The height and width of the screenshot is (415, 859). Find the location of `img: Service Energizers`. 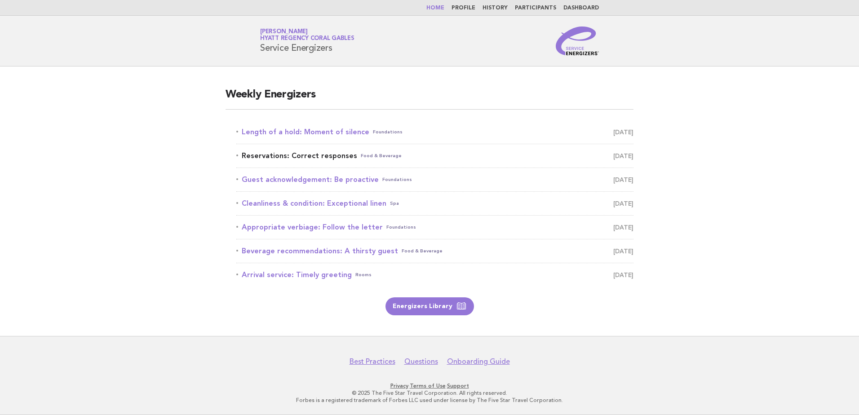

img: Service Energizers is located at coordinates (577, 41).